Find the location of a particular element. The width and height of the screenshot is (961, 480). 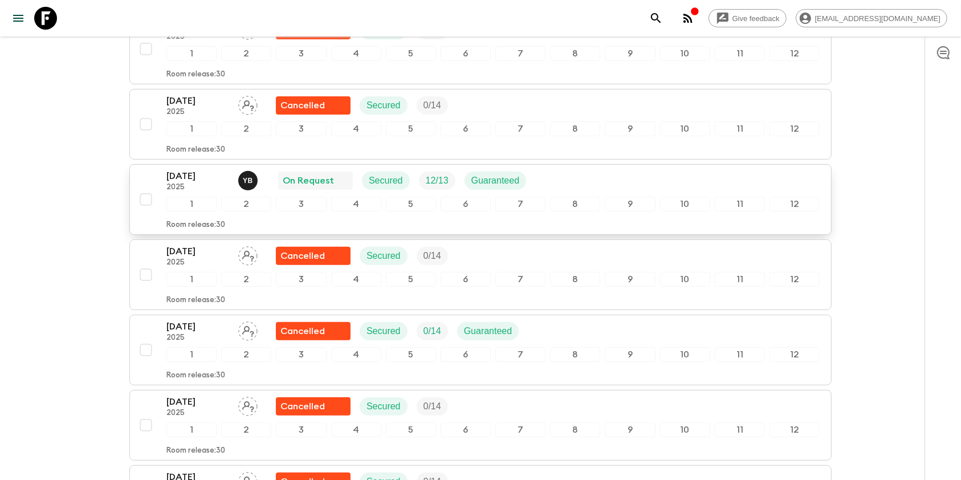

p: Cancelled is located at coordinates (303, 331).